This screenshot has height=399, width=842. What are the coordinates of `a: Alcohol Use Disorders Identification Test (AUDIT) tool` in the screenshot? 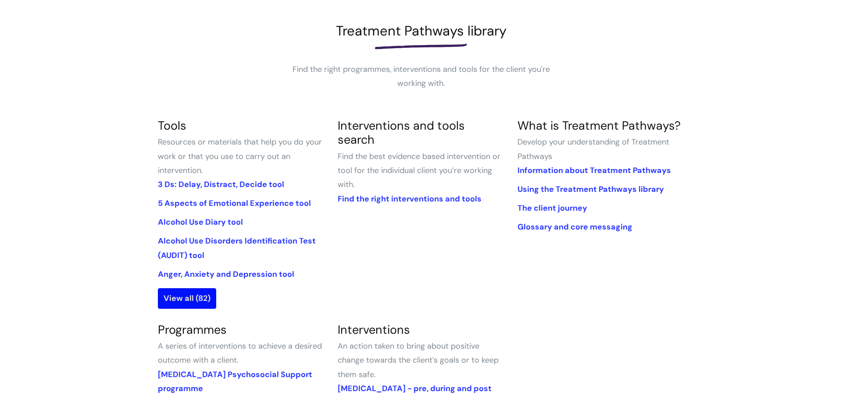 It's located at (237, 248).